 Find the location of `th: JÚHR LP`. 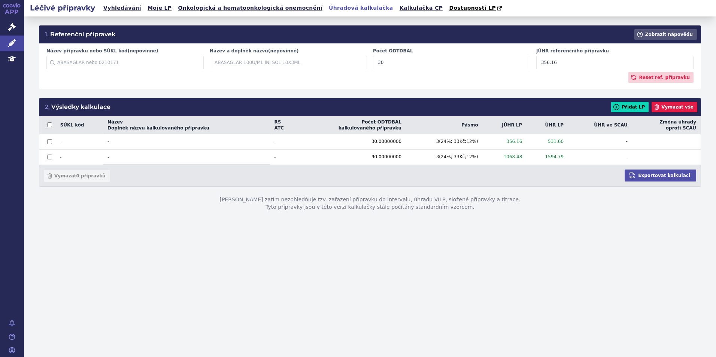

th: JÚHR LP is located at coordinates (505, 125).